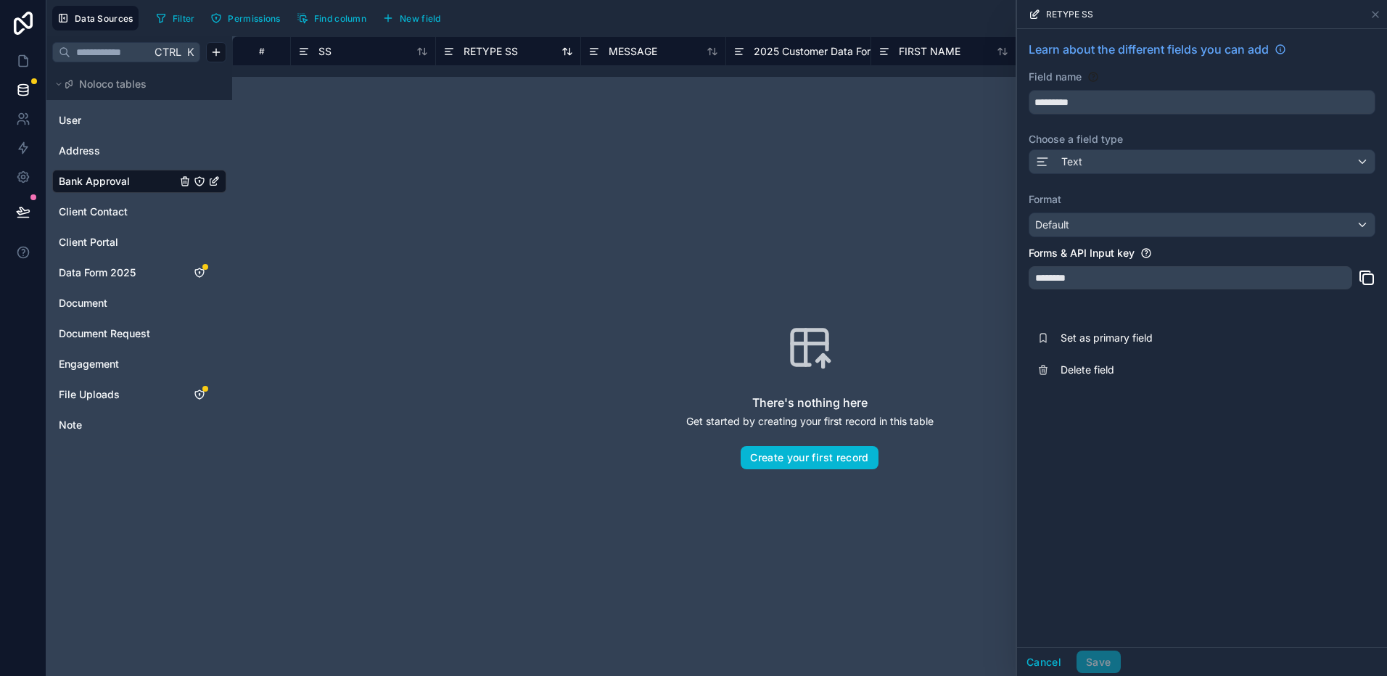 The width and height of the screenshot is (1387, 676). What do you see at coordinates (1071, 162) in the screenshot?
I see `span: Text` at bounding box center [1071, 162].